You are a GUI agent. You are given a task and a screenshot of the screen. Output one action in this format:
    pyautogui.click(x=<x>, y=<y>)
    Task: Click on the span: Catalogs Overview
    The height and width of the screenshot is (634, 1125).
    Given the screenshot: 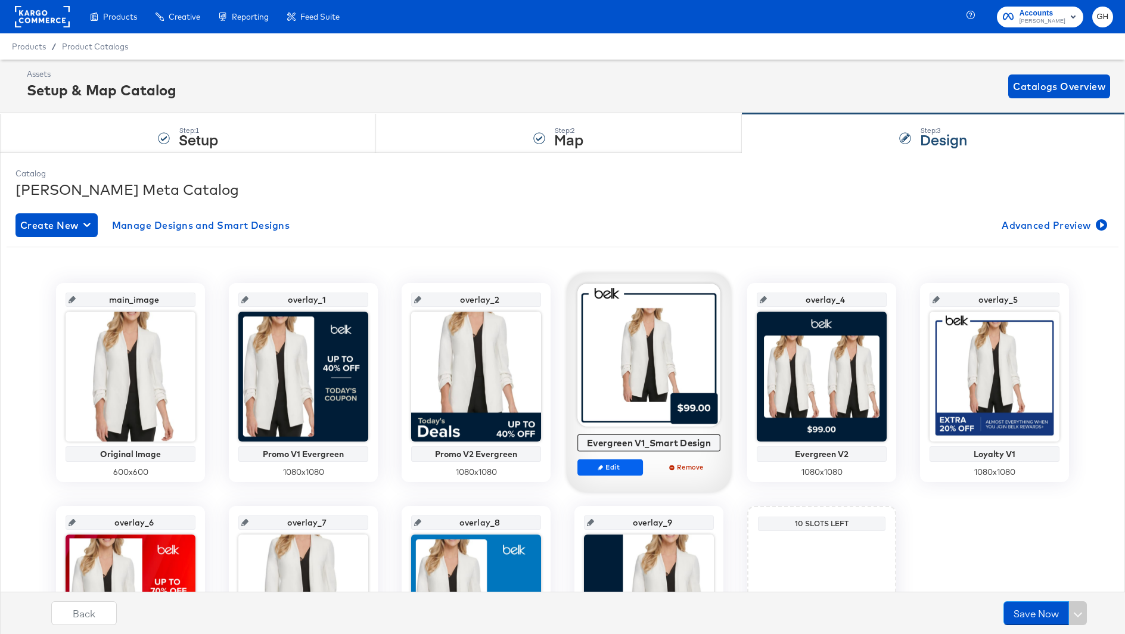 What is the action you would take?
    pyautogui.click(x=1058, y=86)
    